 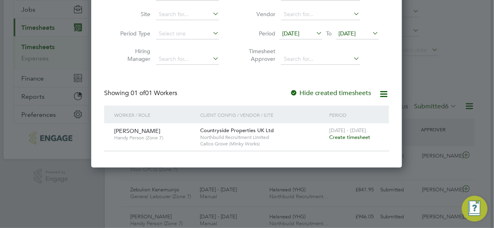 What do you see at coordinates (138, 93) in the screenshot?
I see `span: 01 of` at bounding box center [138, 93].